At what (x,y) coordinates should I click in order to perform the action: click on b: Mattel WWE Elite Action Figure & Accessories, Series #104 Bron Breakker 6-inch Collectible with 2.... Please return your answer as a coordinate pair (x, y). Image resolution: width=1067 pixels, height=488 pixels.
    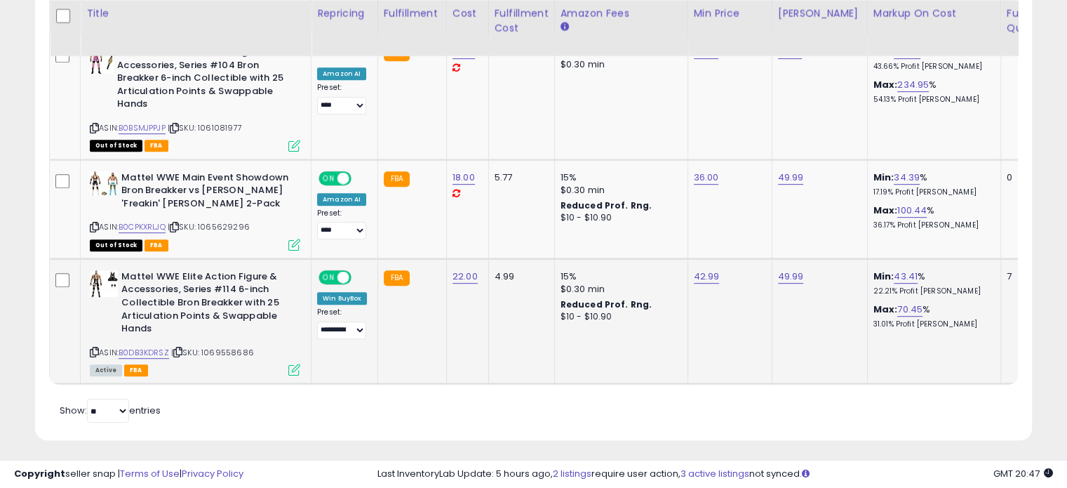
    Looking at the image, I should click on (202, 80).